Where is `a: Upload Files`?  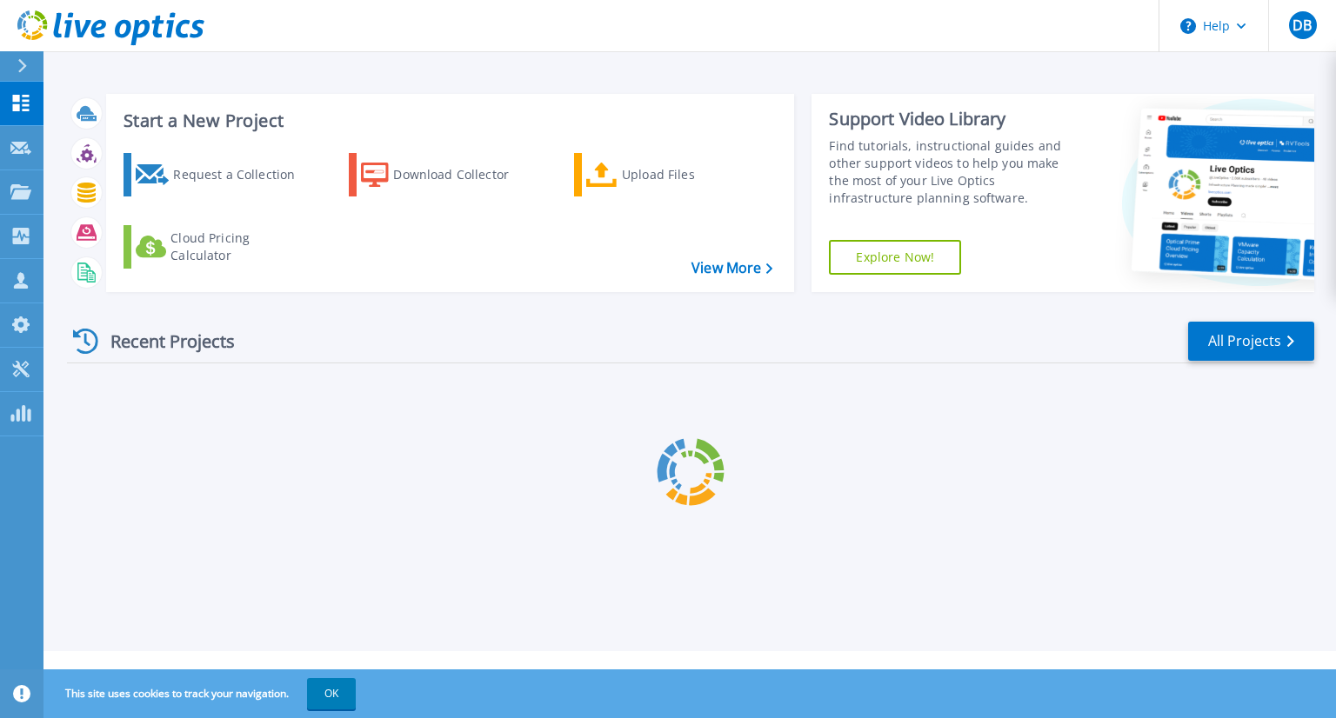
a: Upload Files is located at coordinates (671, 175).